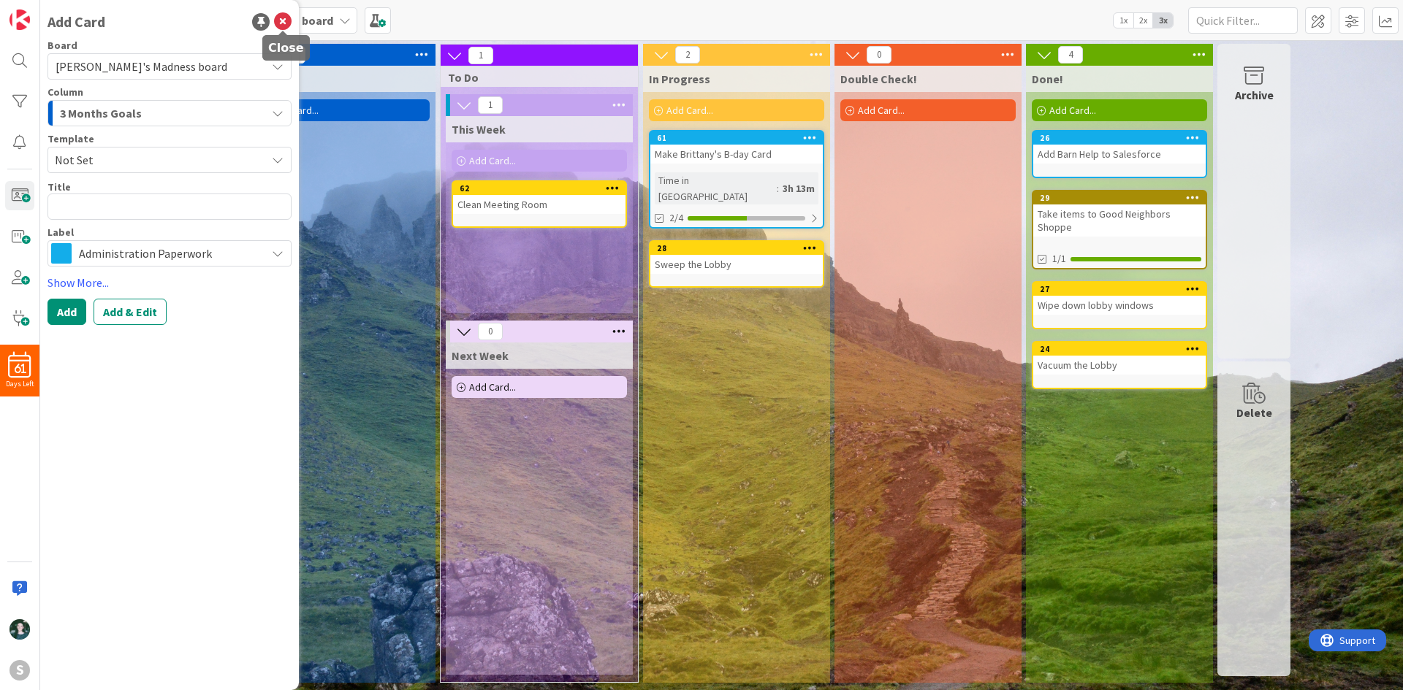 The height and width of the screenshot is (690, 1403). Describe the element at coordinates (736, 148) in the screenshot. I see `div: 61Make Brittany's B-day Card` at that location.